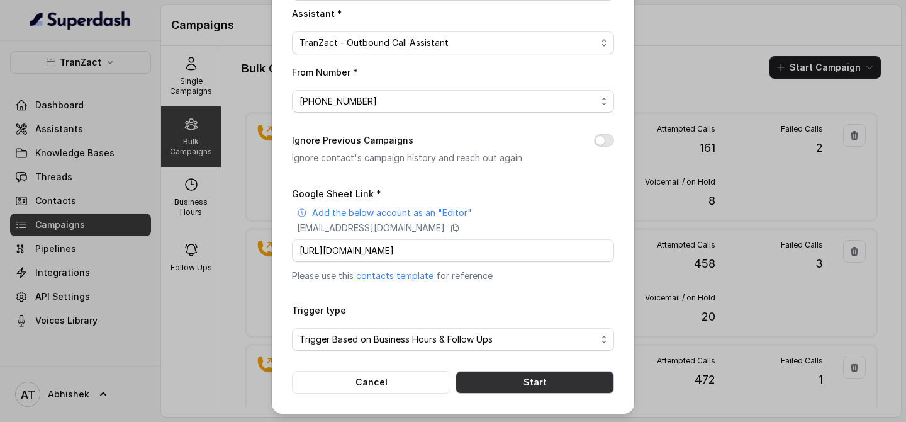  What do you see at coordinates (448, 43) in the screenshot?
I see `span: TranZact - Outbound Call Assistant` at bounding box center [448, 43].